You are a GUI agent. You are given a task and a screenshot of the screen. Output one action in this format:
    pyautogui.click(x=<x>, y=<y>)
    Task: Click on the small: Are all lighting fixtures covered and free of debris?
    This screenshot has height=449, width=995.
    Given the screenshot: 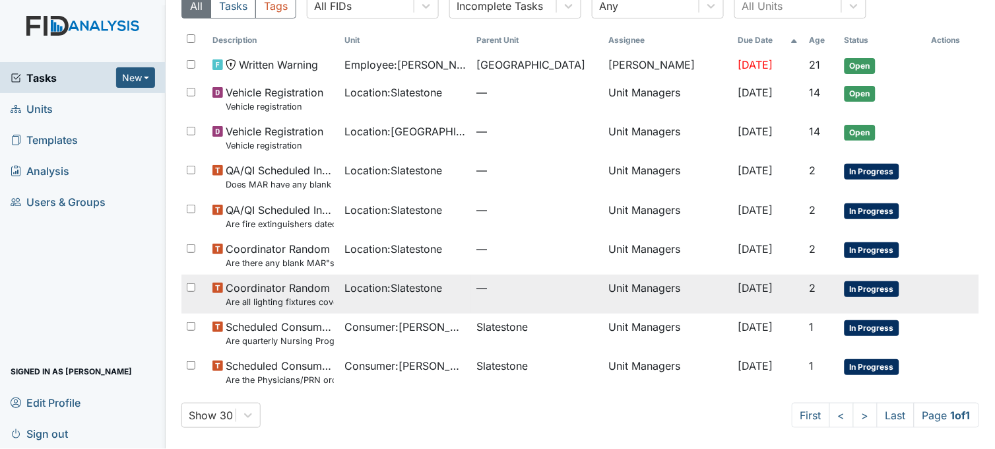 What is the action you would take?
    pyautogui.click(x=280, y=302)
    